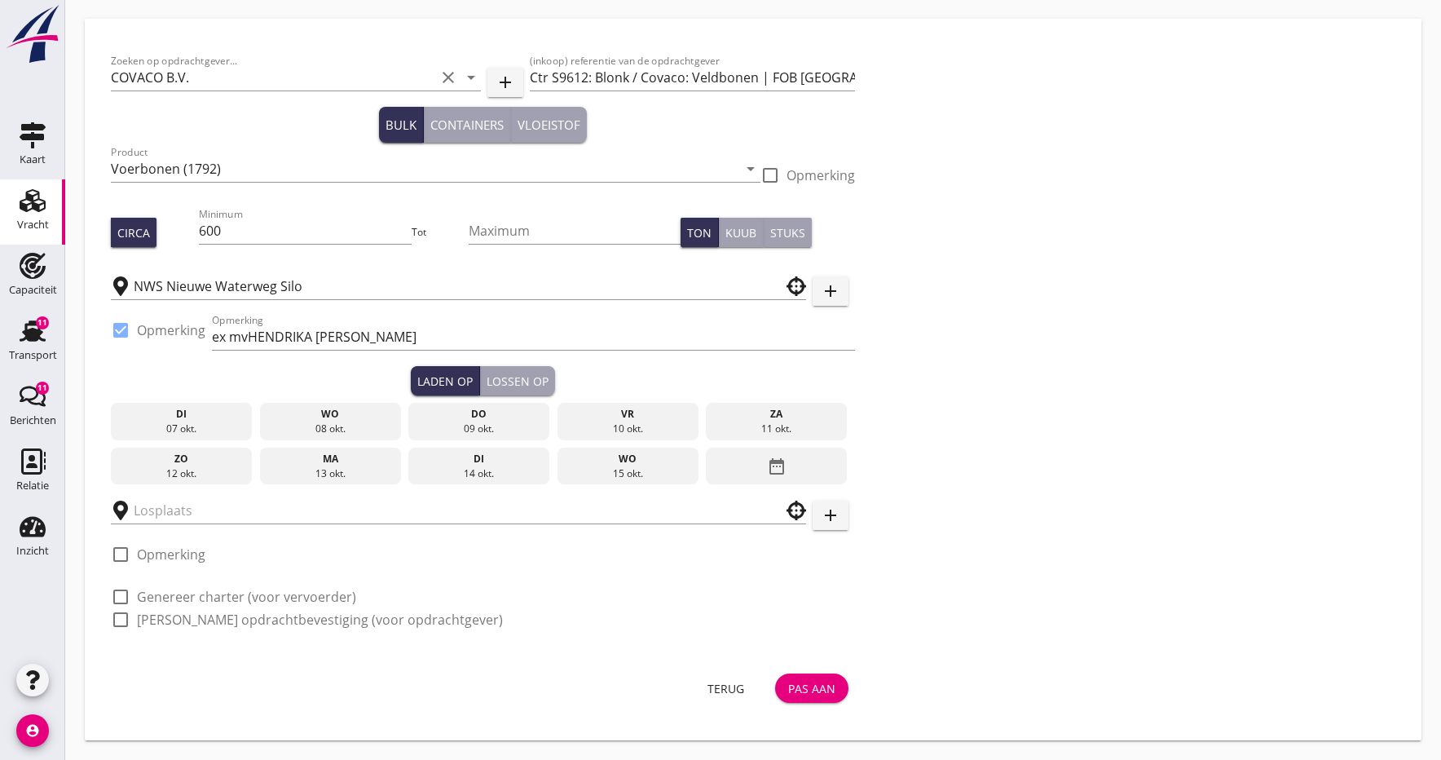 The width and height of the screenshot is (1441, 760). What do you see at coordinates (741, 232) in the screenshot?
I see `div: Kuub` at bounding box center [741, 232].